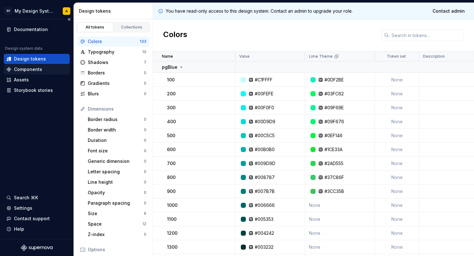 The width and height of the screenshot is (474, 256). What do you see at coordinates (116, 140) in the screenshot?
I see `div: Duration` at bounding box center [116, 140].